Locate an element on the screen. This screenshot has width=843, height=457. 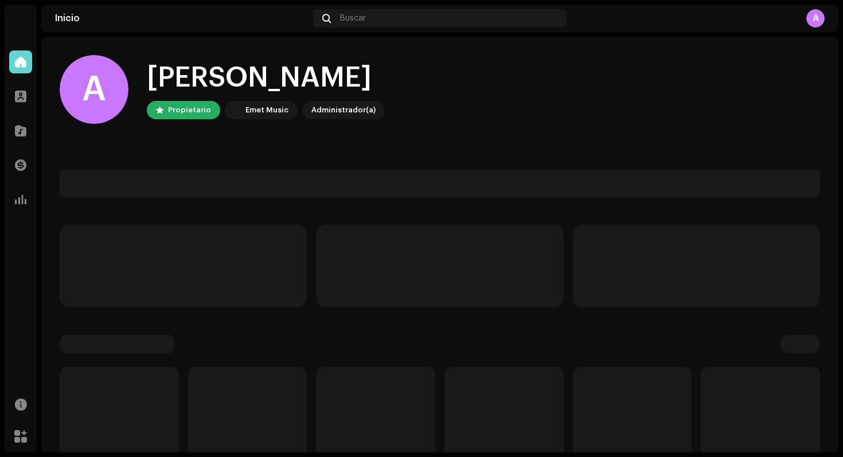
div: Propietario is located at coordinates (189, 110).